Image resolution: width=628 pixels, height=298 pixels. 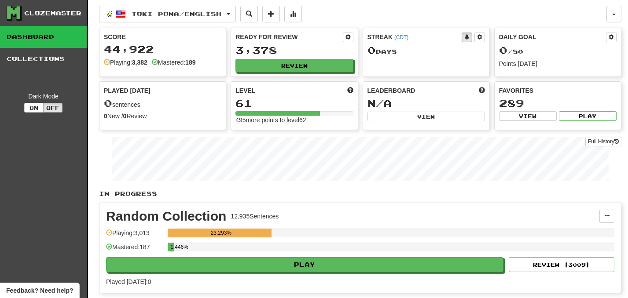 I want to click on div: Streak, so click(x=415, y=37).